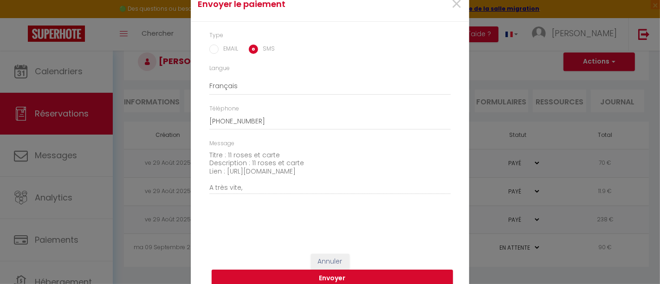  What do you see at coordinates (330, 262) in the screenshot?
I see `button: Annuler` at bounding box center [330, 262].